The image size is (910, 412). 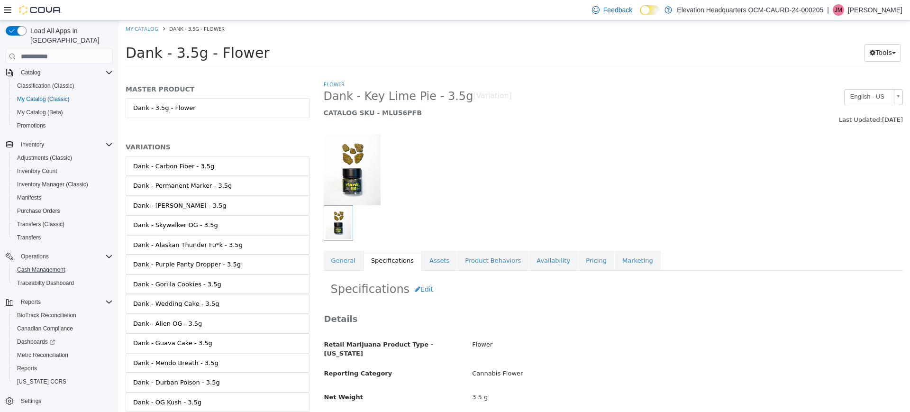 What do you see at coordinates (59, 400) in the screenshot?
I see `button: Settings` at bounding box center [59, 400].